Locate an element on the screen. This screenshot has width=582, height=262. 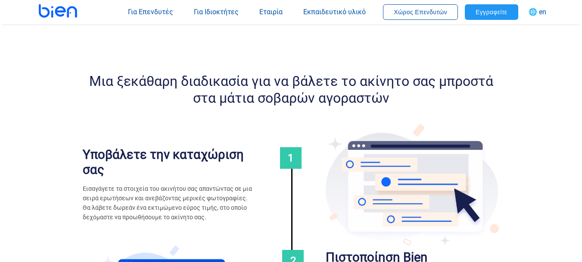
span: Εταιρία is located at coordinates (271, 12).